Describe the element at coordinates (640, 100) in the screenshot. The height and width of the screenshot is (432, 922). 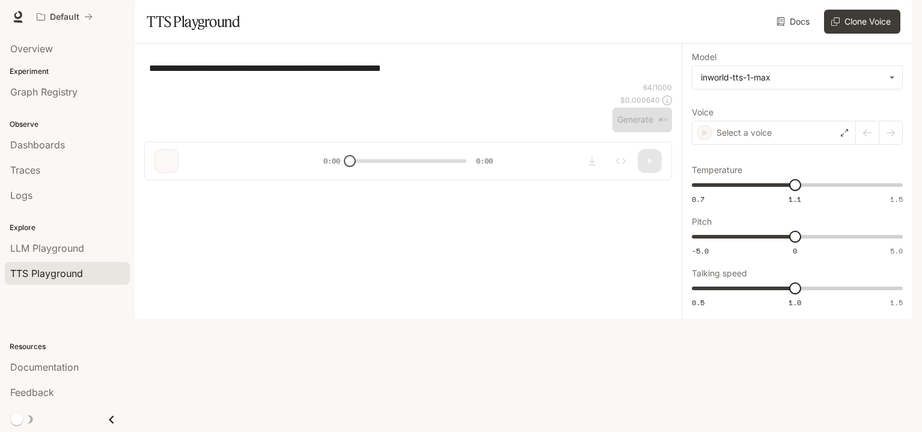
I see `p: $ 0.000640` at that location.